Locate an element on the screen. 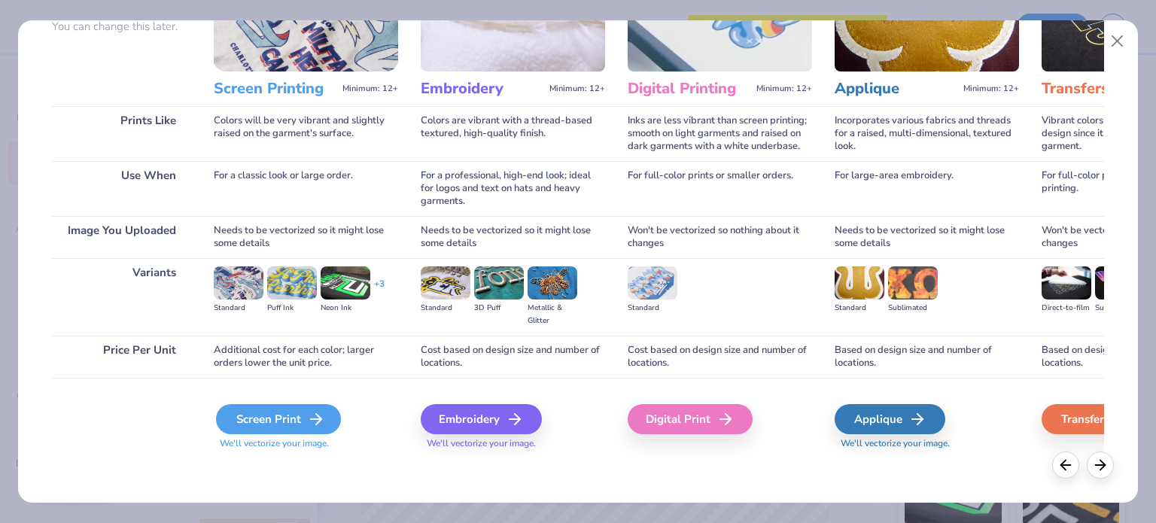  button: Close is located at coordinates (1118, 41).